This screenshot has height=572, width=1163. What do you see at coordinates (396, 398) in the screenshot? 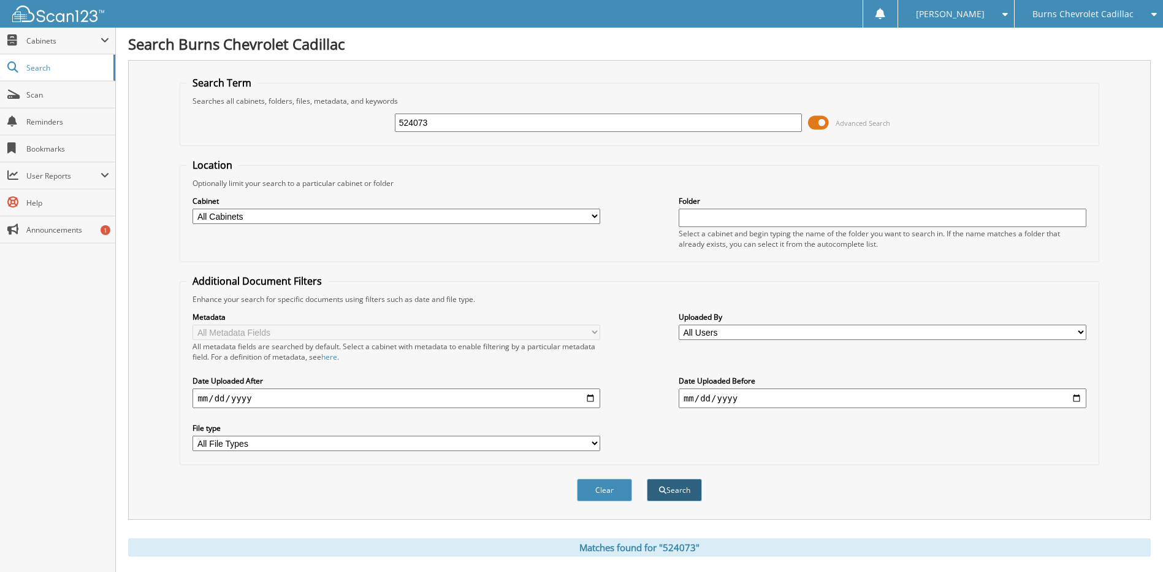
I see `input: start` at bounding box center [396, 398].